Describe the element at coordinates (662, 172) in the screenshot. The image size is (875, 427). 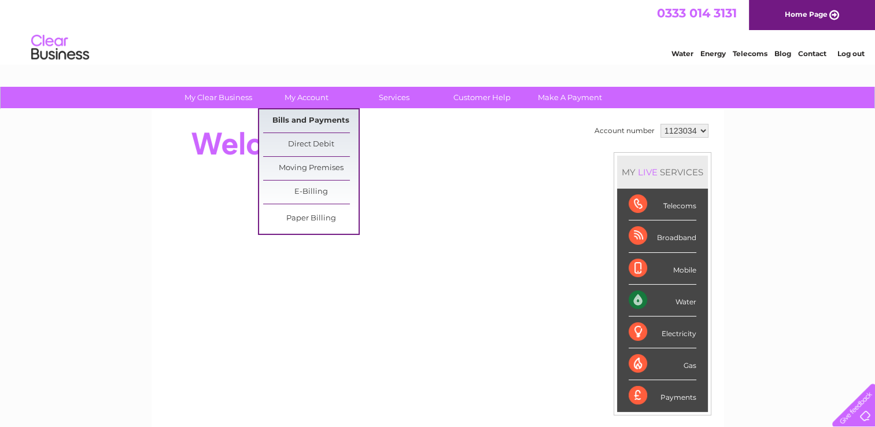
I see `div: MY SERVICES` at that location.